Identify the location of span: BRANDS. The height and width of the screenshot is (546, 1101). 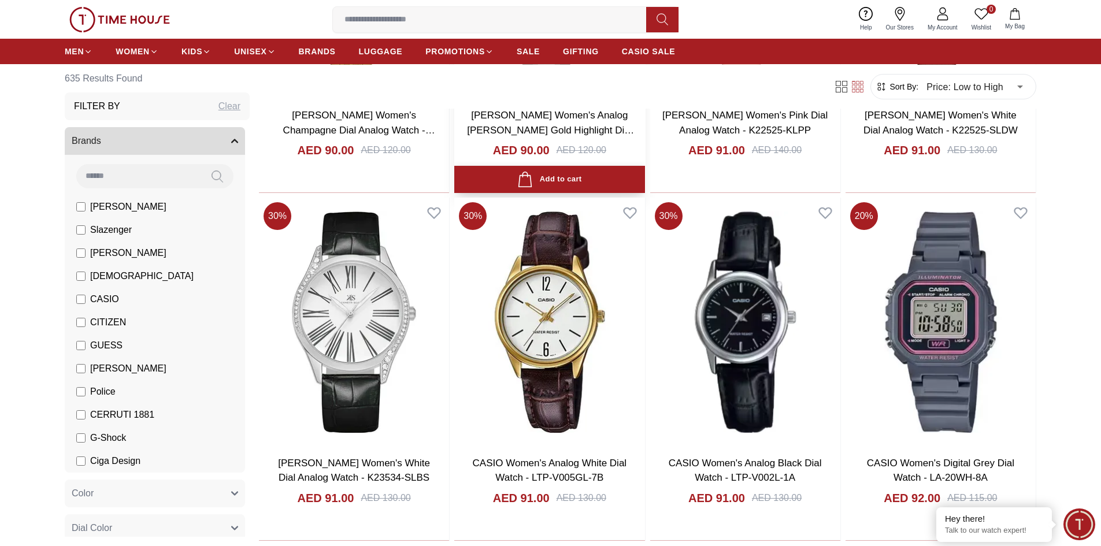
(317, 51).